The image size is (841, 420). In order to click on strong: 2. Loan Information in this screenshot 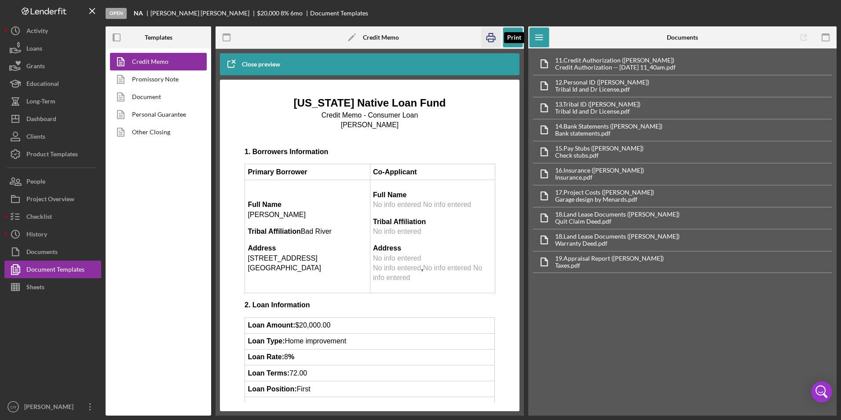, I will do `click(40, 216)`.